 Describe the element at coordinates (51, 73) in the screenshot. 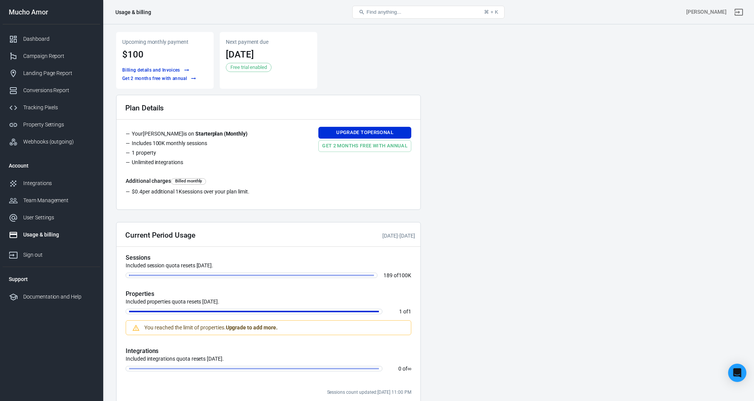

I see `a: Landing Page Report` at that location.